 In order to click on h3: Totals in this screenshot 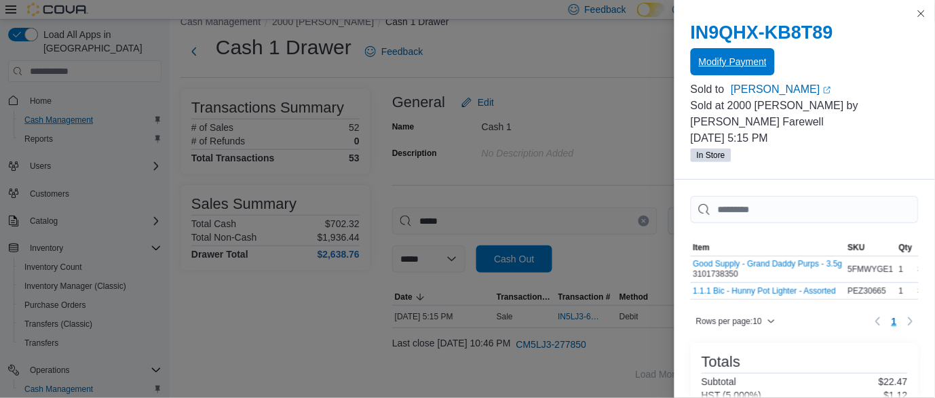, I will do `click(720, 362)`.